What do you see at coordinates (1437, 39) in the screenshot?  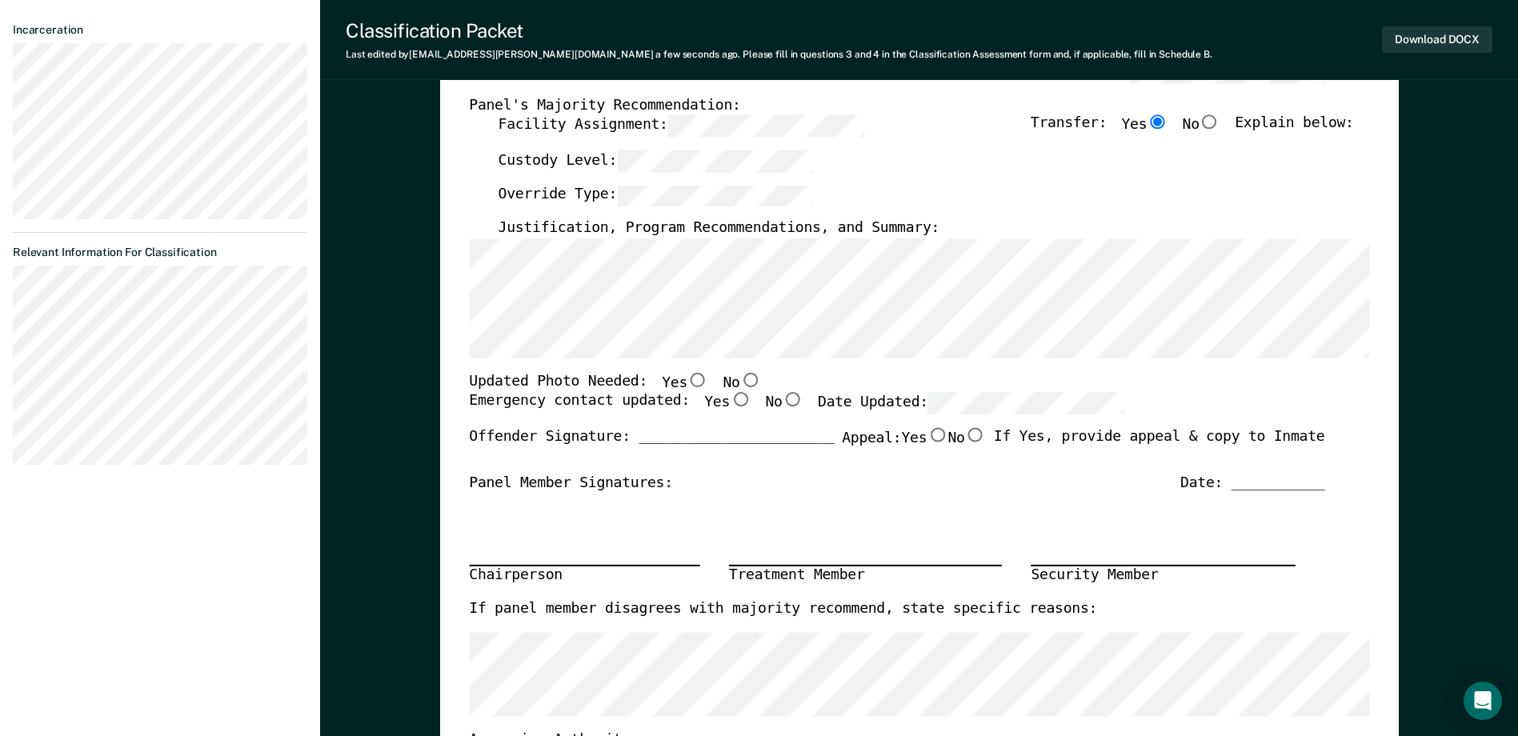 I see `button: Download DOCX` at bounding box center [1437, 39].